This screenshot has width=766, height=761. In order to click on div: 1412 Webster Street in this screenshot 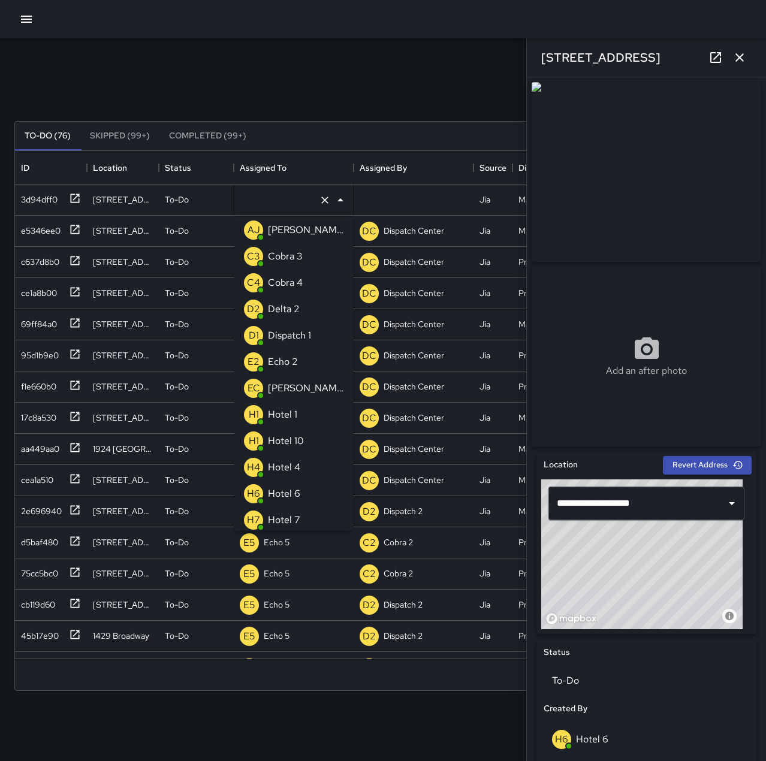, I will do `click(123, 355)`.